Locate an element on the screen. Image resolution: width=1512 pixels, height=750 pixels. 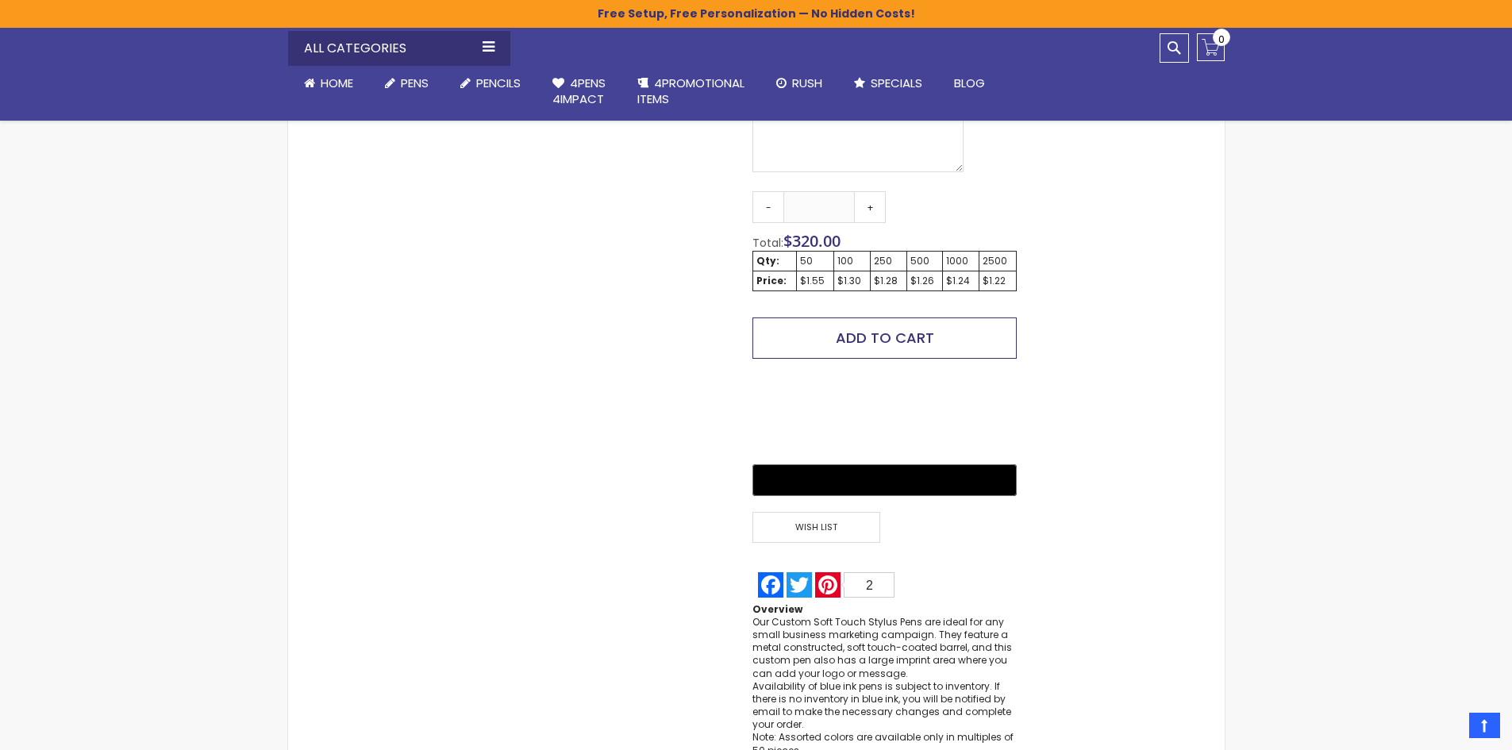
a: Twitter is located at coordinates (799, 585).